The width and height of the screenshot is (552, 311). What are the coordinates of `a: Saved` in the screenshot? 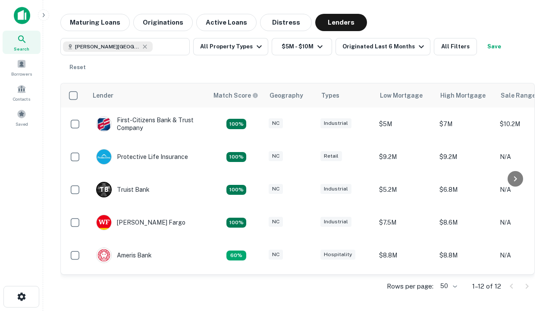 It's located at (22, 117).